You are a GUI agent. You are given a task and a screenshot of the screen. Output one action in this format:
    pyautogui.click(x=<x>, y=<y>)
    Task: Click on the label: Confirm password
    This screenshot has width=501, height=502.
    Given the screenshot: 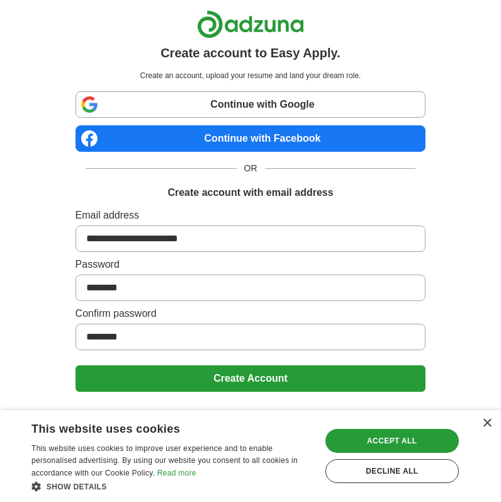 What is the action you would take?
    pyautogui.click(x=251, y=314)
    